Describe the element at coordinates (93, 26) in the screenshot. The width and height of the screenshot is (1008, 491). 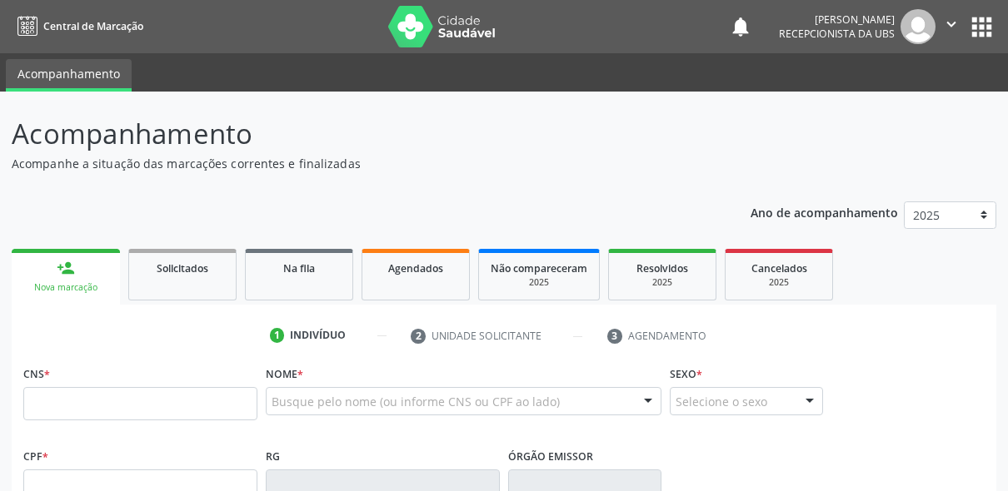
I see `span: Central de Marcação` at that location.